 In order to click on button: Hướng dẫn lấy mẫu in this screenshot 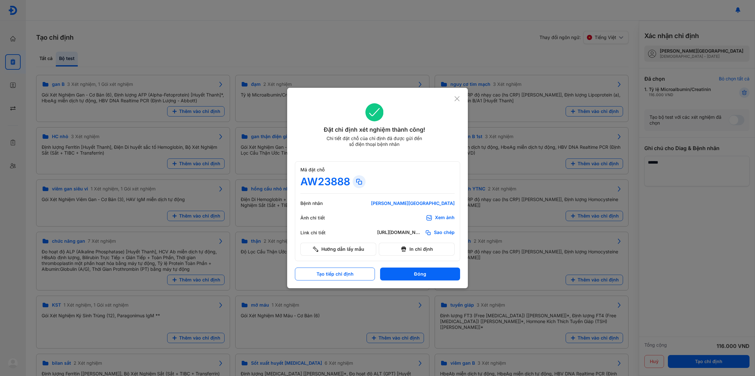, I will do `click(338, 249)`.